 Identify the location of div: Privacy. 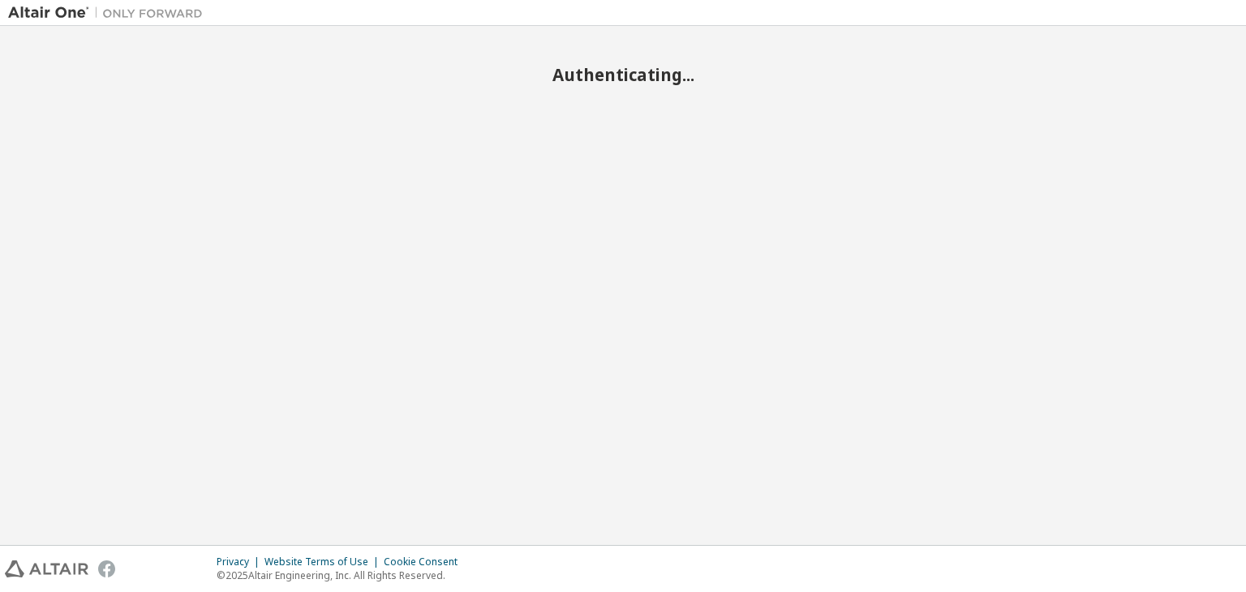
(240, 562).